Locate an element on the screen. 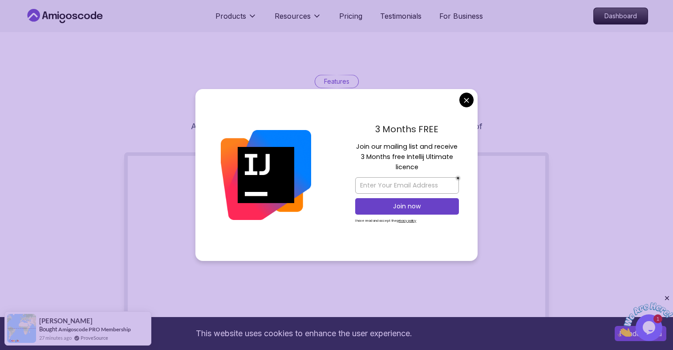 Image resolution: width=673 pixels, height=350 pixels. a: For Business is located at coordinates (461, 16).